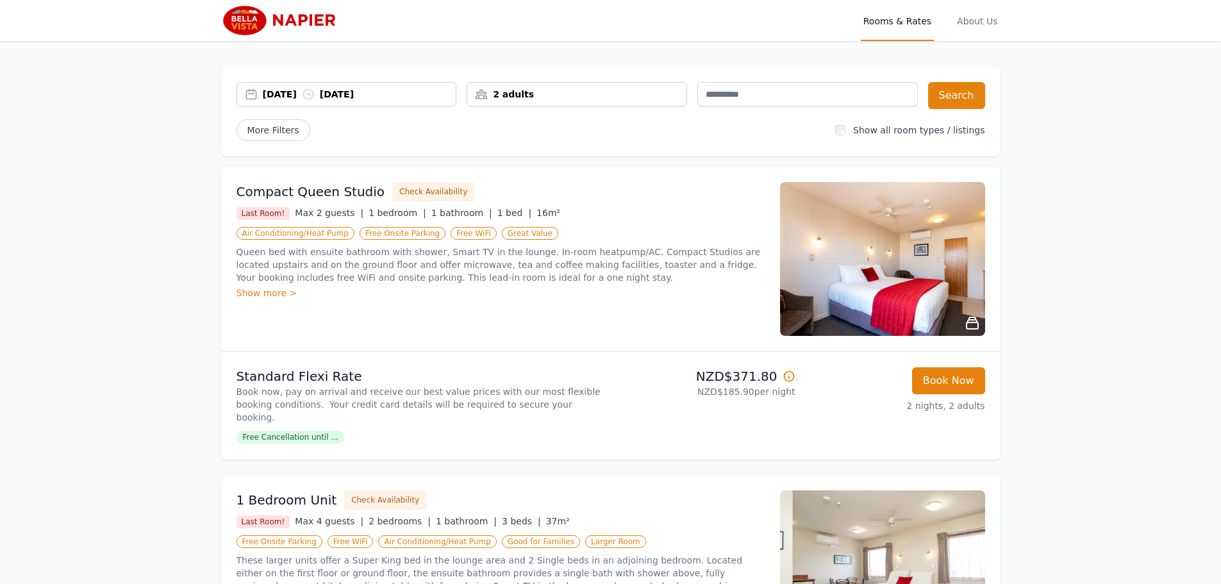 The width and height of the screenshot is (1221, 584). I want to click on span: More Filters, so click(273, 130).